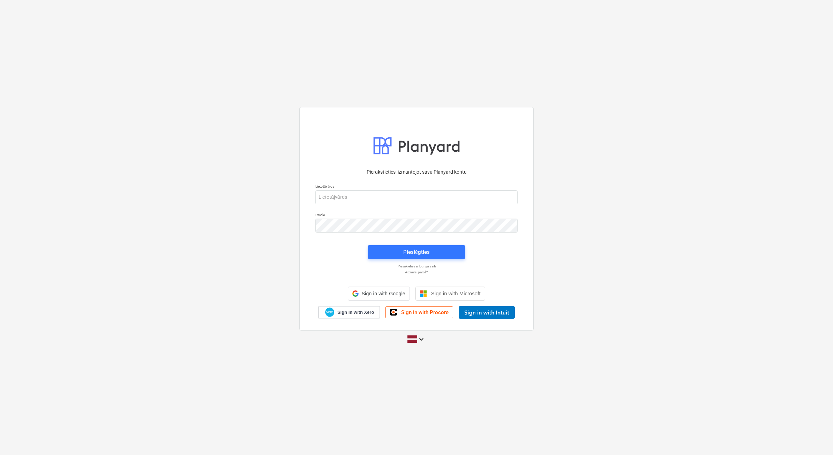 The width and height of the screenshot is (833, 455). I want to click on input: Lietotājvārds, so click(417, 197).